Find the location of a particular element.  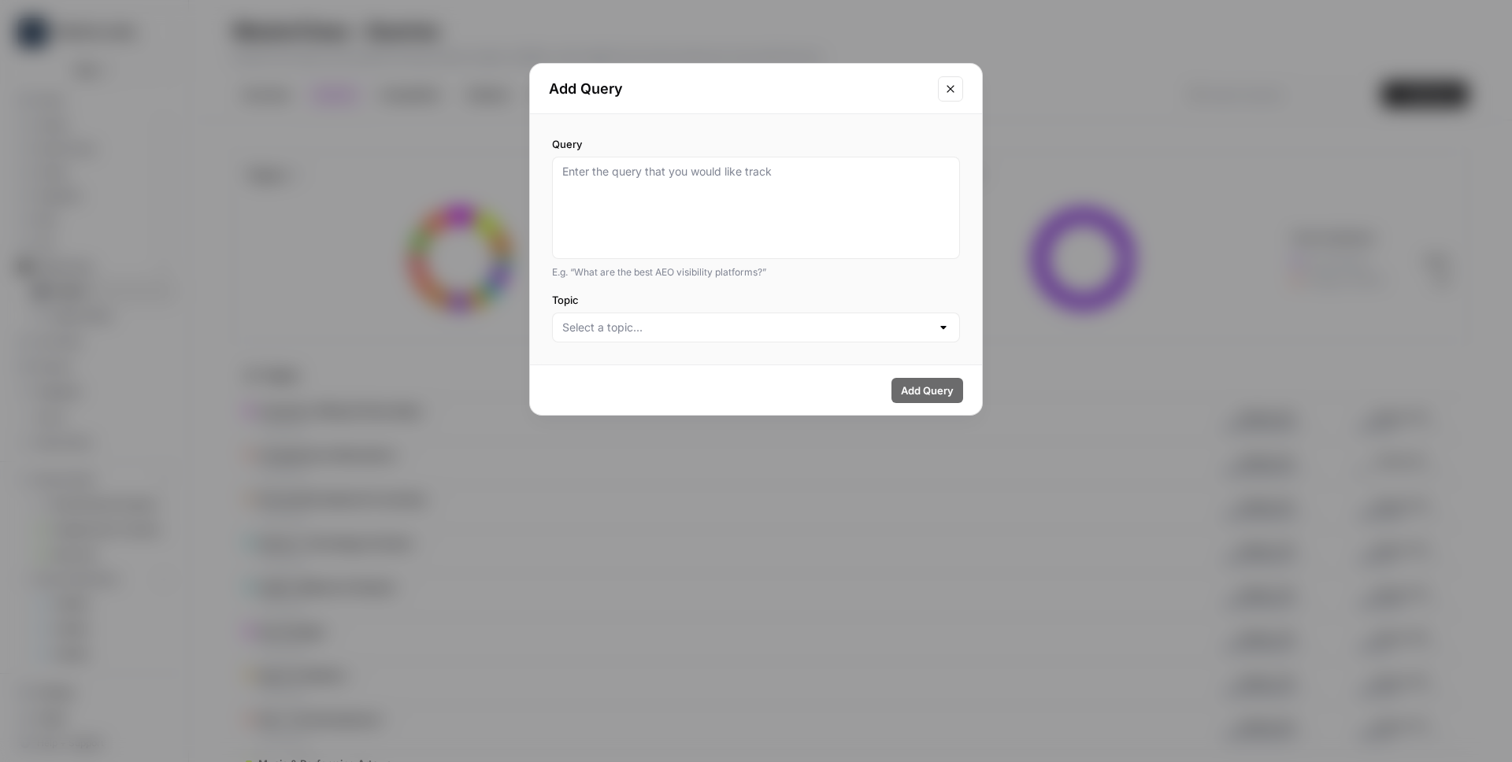

button: Close modal is located at coordinates (951, 89).